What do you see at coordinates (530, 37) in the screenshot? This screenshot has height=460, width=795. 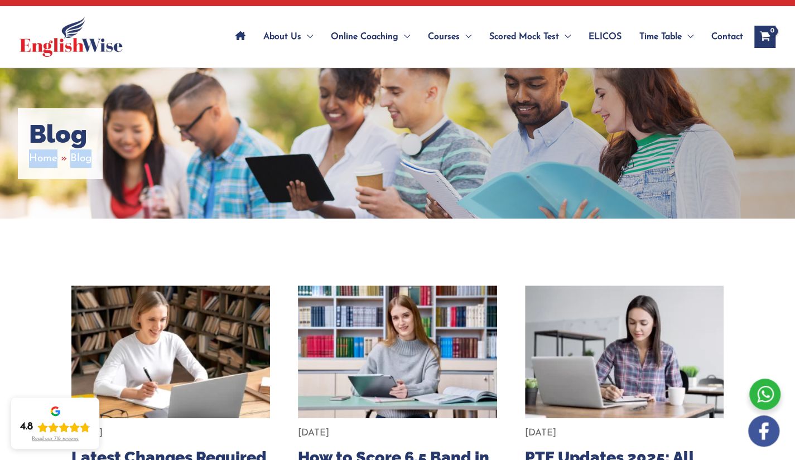 I see `a: Scored Mock TestMenu Toggle` at bounding box center [530, 37].